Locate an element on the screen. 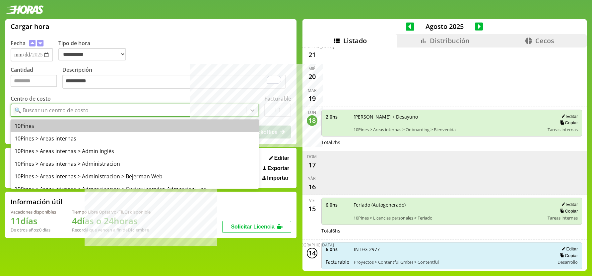 This screenshot has height=276, width=592. div: lun is located at coordinates (312, 112).